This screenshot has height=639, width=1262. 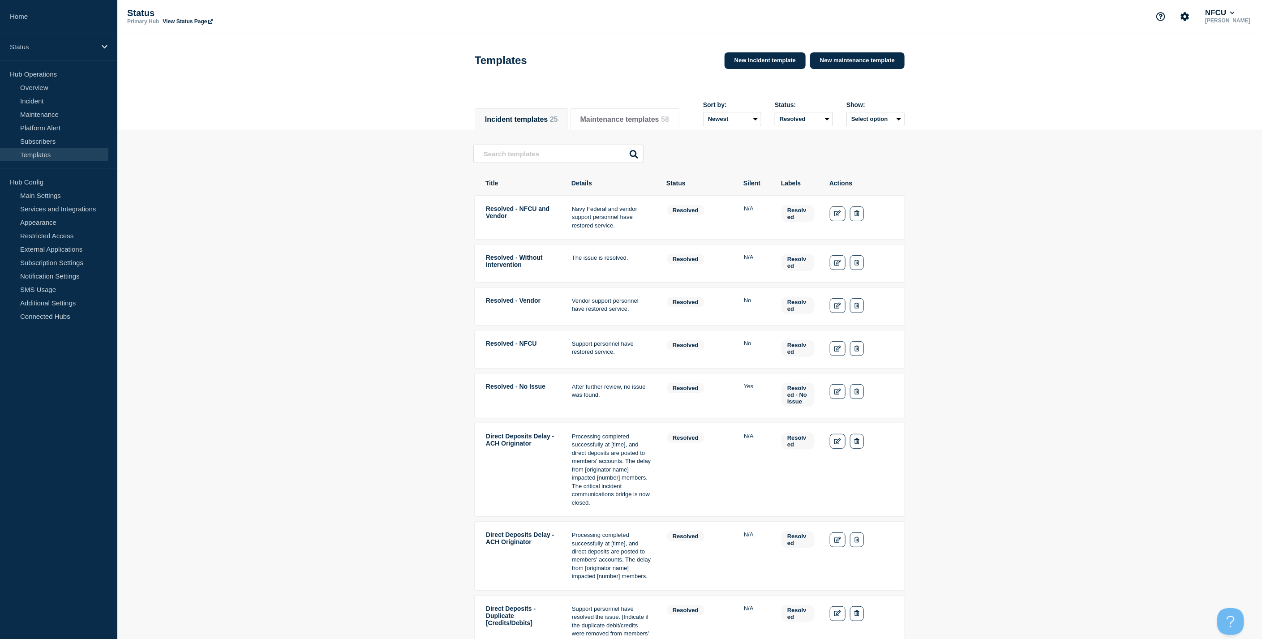 I want to click on th: Labels, so click(x=798, y=183).